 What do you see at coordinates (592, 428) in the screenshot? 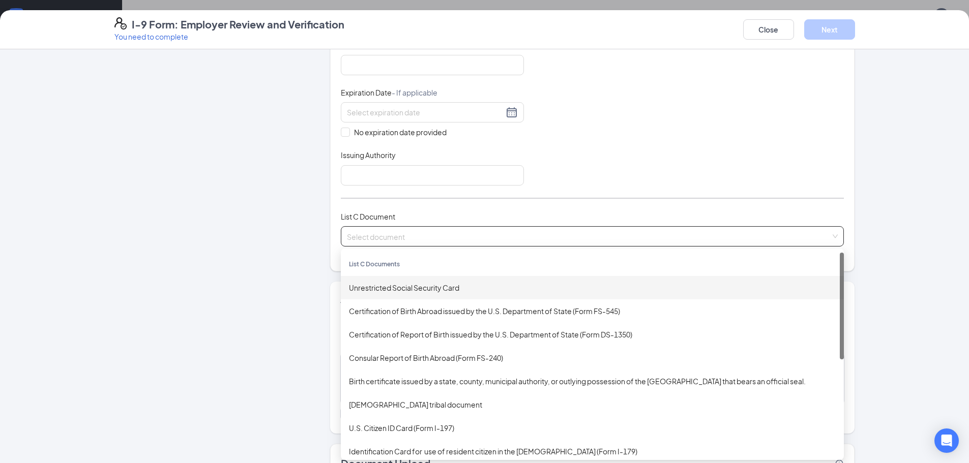
I see `div: U.S. Citizen ID Card (Form I-197)` at bounding box center [592, 428].